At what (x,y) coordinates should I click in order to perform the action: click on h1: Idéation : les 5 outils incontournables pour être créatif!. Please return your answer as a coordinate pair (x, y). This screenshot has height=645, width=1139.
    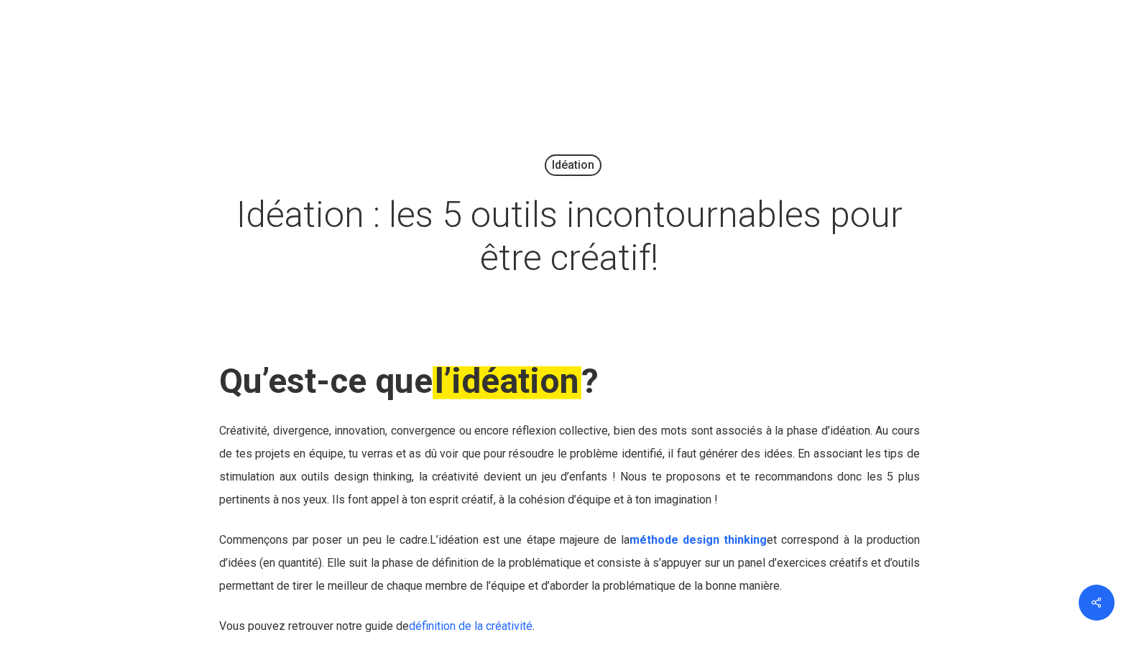
    Looking at the image, I should click on (570, 236).